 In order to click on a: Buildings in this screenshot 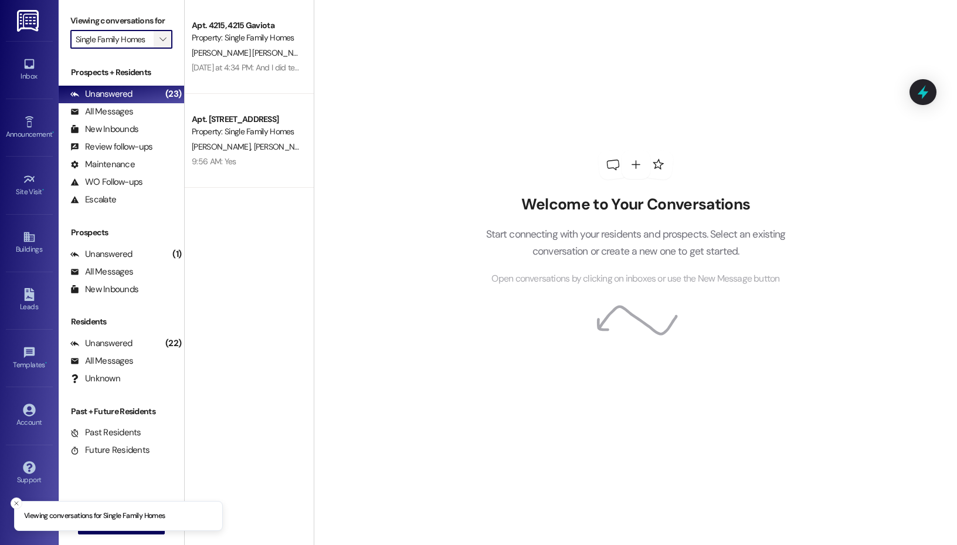, I will do `click(29, 243)`.